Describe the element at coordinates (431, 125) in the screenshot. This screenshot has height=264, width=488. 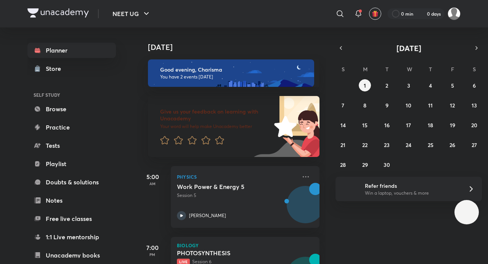
I see `abbr: September 18, 2025` at that location.